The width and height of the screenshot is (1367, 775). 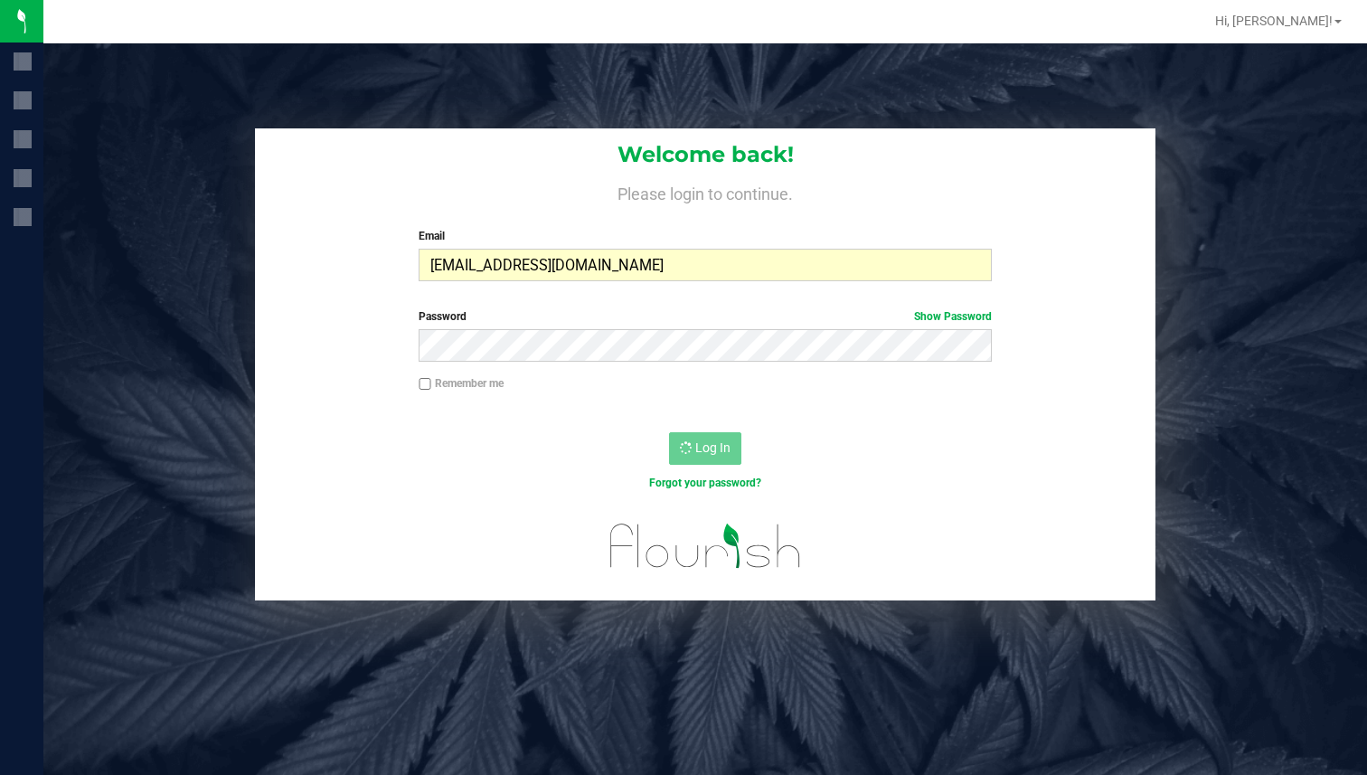 What do you see at coordinates (705, 483) in the screenshot?
I see `a: Forgot your password?` at bounding box center [705, 483].